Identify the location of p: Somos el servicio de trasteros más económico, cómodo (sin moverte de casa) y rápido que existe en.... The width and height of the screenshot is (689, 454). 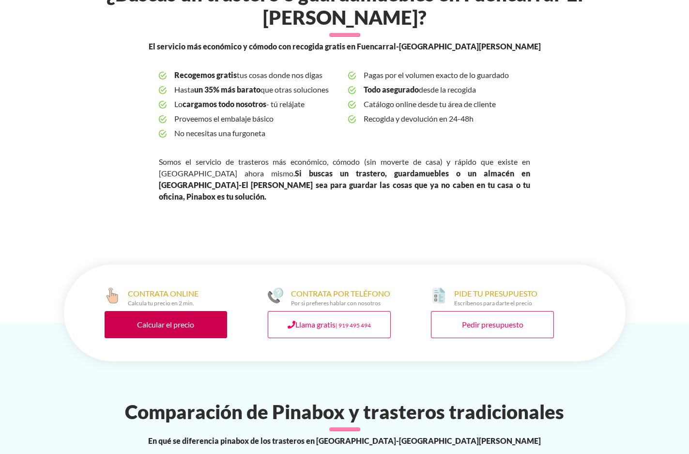
(345, 179).